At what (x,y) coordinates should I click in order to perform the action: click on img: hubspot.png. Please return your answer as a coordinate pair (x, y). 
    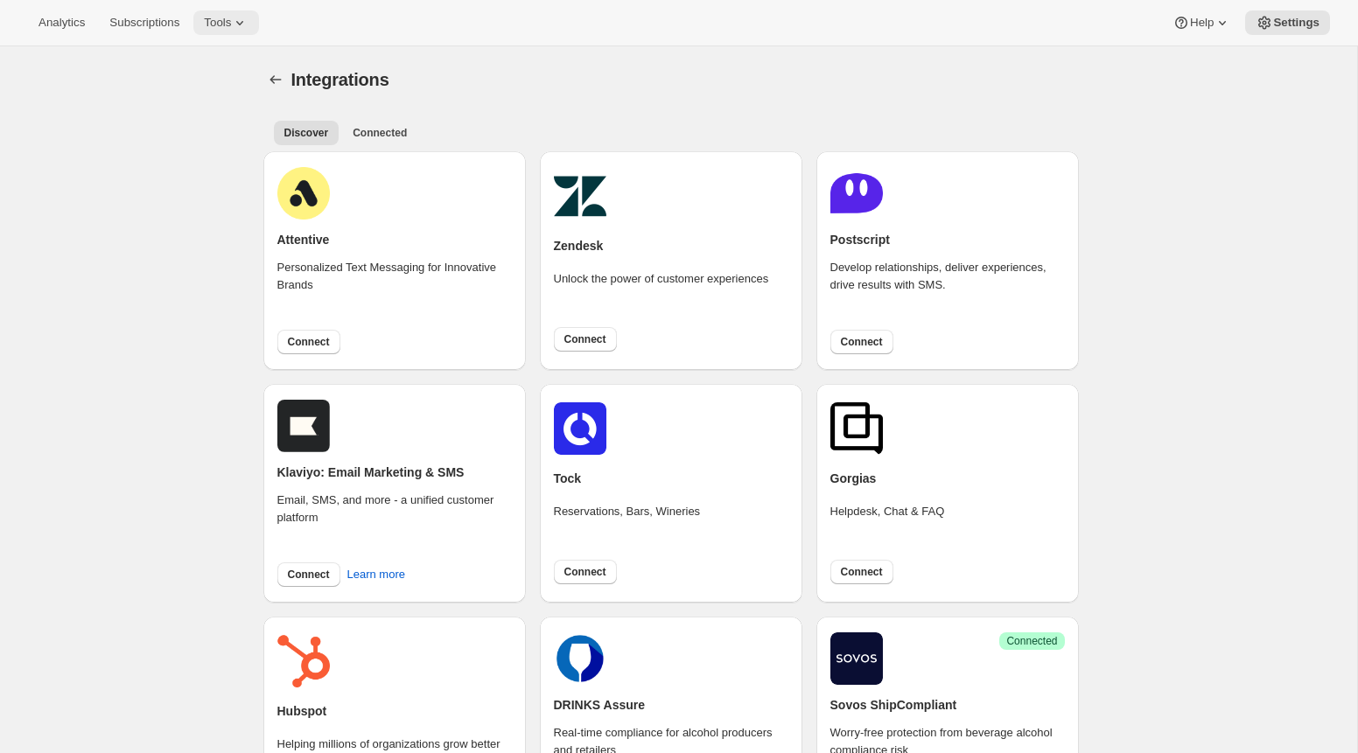
    Looking at the image, I should click on (304, 661).